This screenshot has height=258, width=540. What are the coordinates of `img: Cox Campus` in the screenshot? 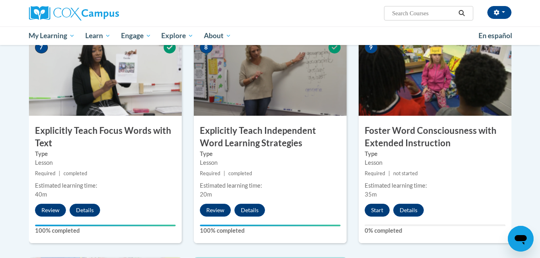 It's located at (74, 13).